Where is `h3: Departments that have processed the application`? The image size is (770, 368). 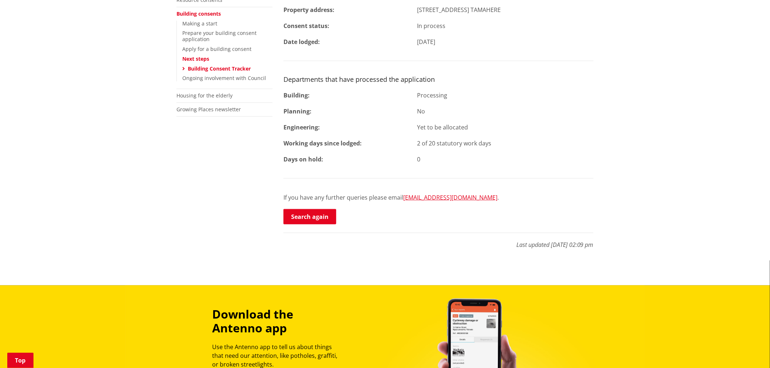
h3: Departments that have processed the application is located at coordinates (438, 80).